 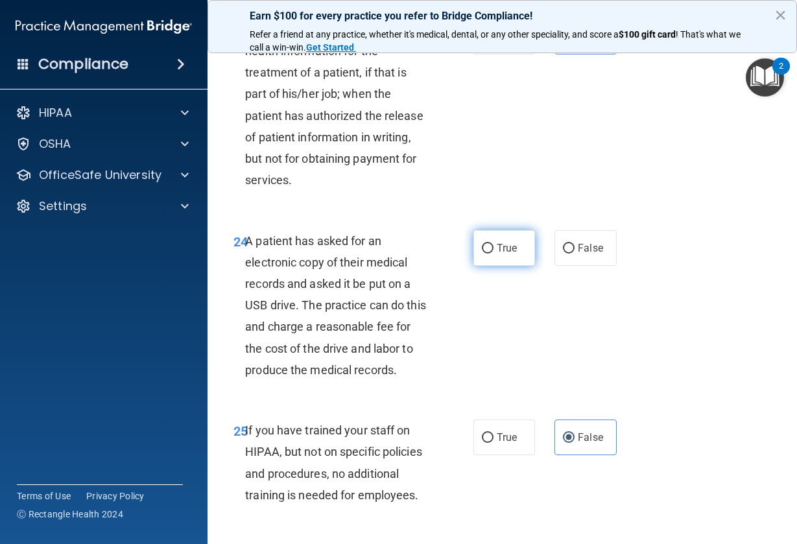 What do you see at coordinates (241, 242) in the screenshot?
I see `span: 24` at bounding box center [241, 242].